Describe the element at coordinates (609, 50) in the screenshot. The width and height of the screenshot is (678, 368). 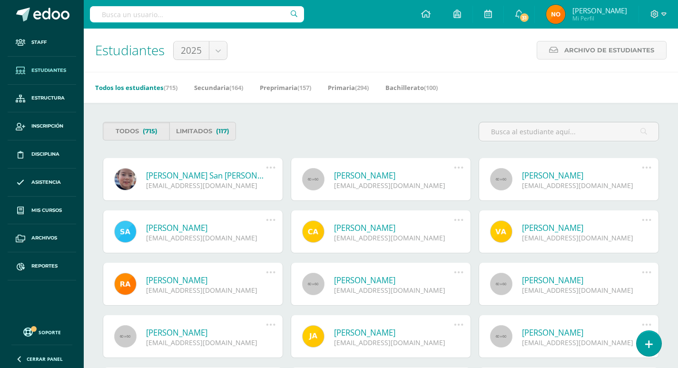
I see `span: Archivo de Estudiantes` at that location.